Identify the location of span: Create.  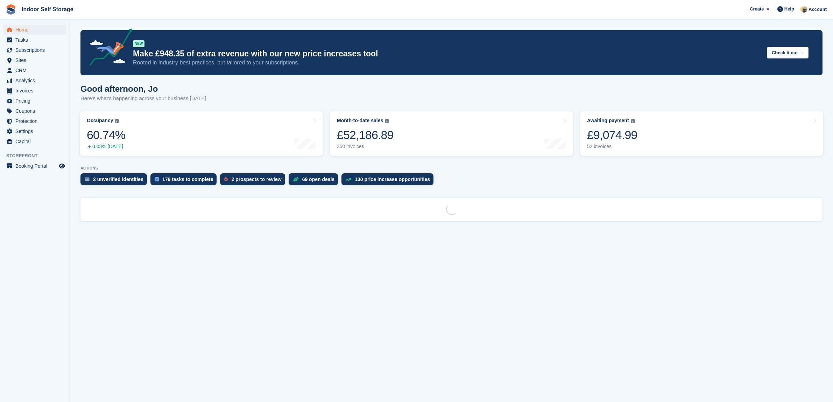
(757, 9).